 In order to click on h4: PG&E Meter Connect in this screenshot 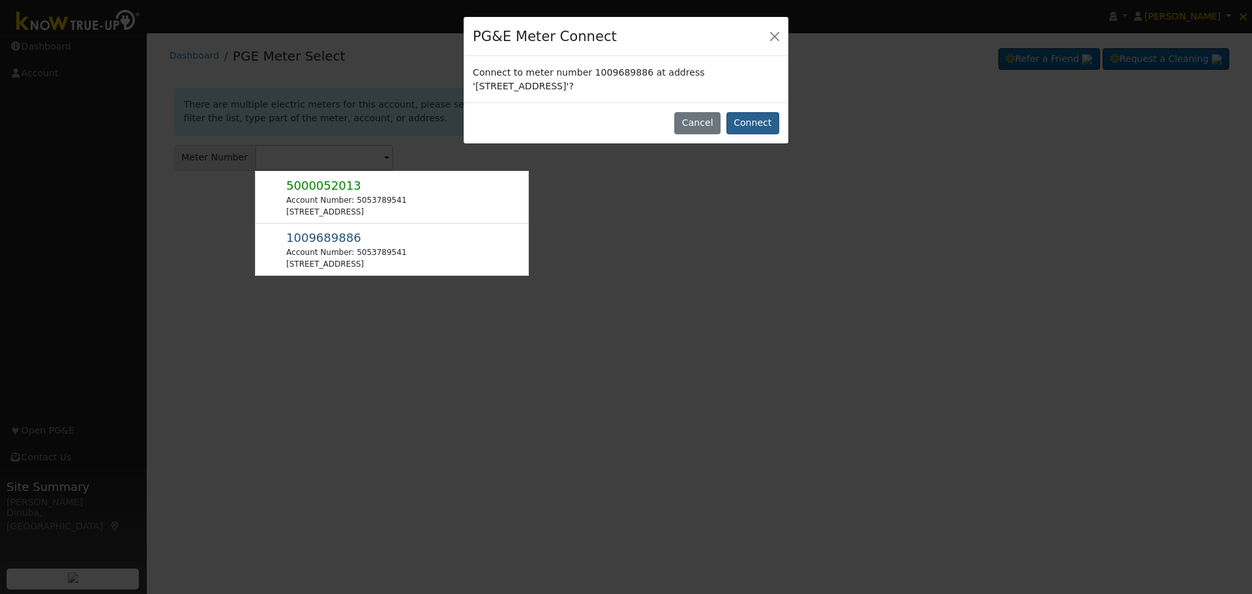, I will do `click(544, 37)`.